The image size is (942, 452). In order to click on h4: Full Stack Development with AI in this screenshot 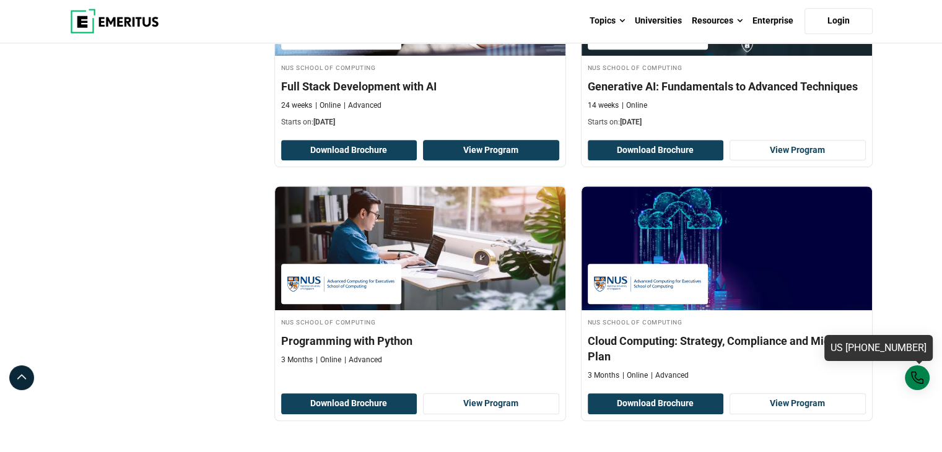, I will do `click(420, 86)`.